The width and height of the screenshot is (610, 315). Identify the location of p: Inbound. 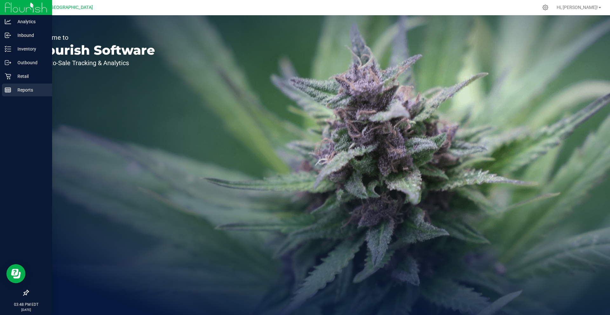
(30, 35).